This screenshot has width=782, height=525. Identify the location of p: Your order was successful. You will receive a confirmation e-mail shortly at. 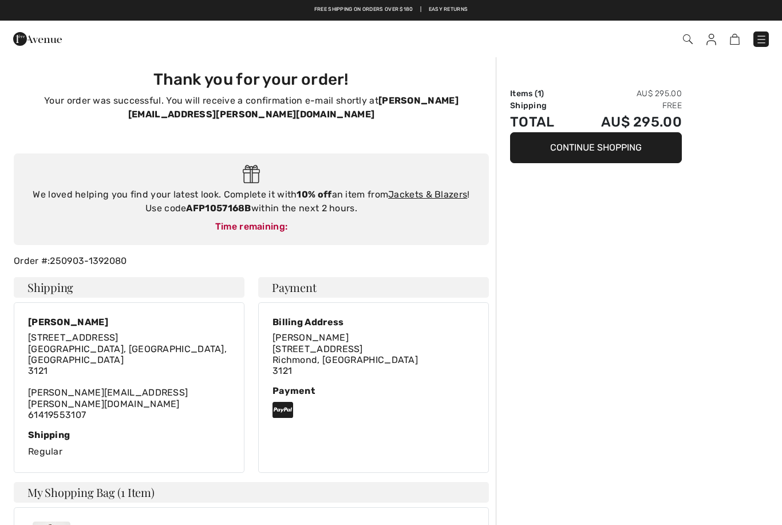
(251, 108).